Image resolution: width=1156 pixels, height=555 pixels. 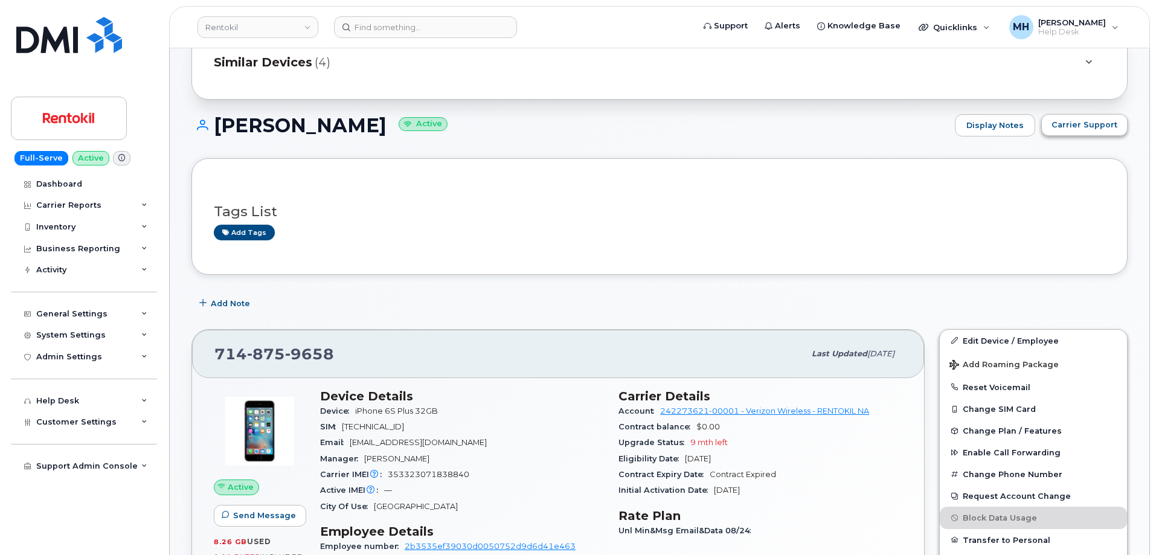 What do you see at coordinates (258, 27) in the screenshot?
I see `a: Rentokil` at bounding box center [258, 27].